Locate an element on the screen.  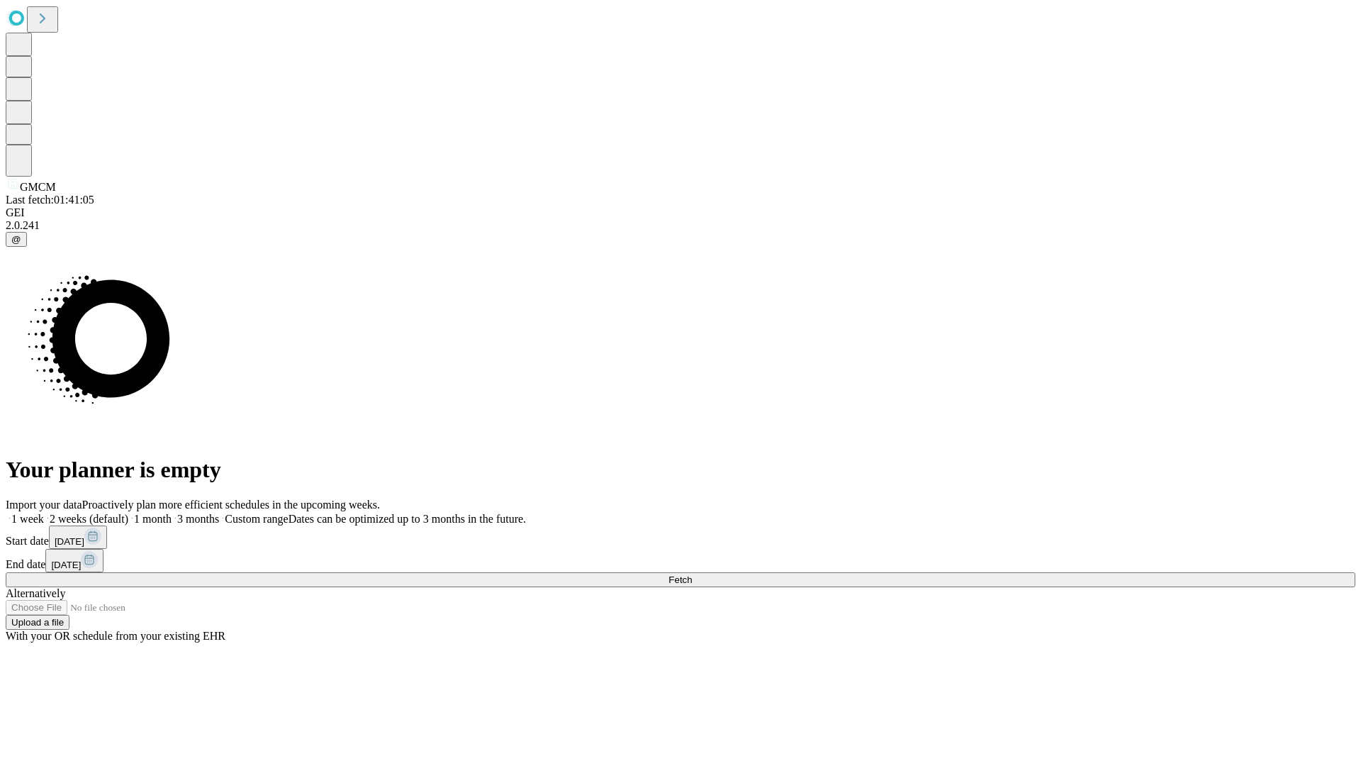
span: 2 weeks (default) is located at coordinates (89, 518).